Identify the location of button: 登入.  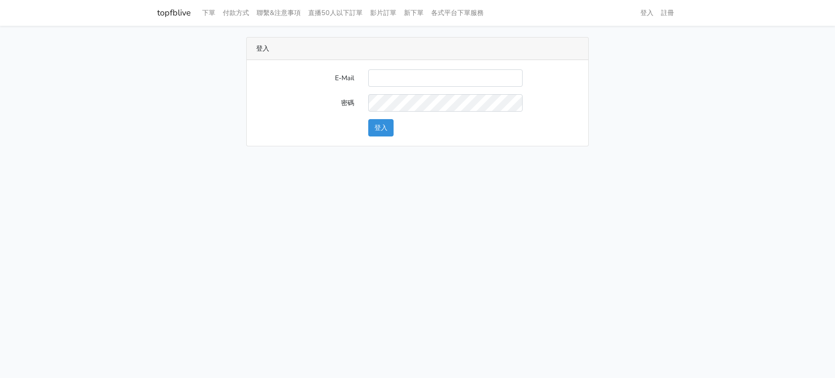
(381, 128).